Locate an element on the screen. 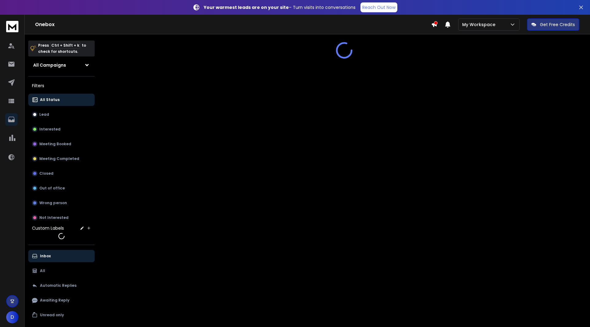 The image size is (590, 327). button: Meeting Booked is located at coordinates (61, 144).